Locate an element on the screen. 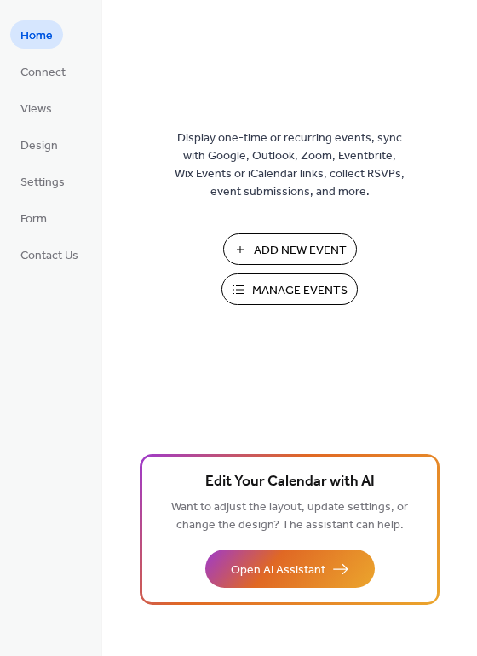 Image resolution: width=477 pixels, height=656 pixels. span: Want to adjust the layout, update settings, or change the design? The assistant can help. is located at coordinates (290, 516).